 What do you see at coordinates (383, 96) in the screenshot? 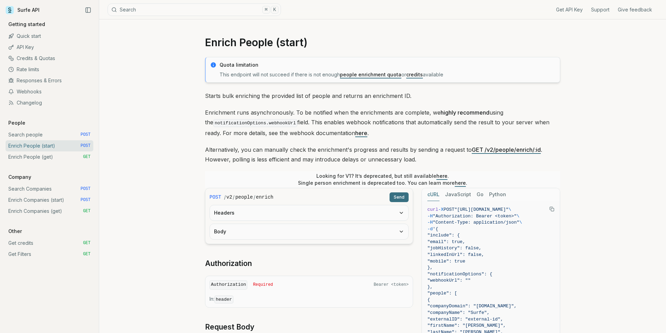
I see `p: Starts bulk enriching the provided list of people and returns an enrichment ID.` at bounding box center [383, 96].